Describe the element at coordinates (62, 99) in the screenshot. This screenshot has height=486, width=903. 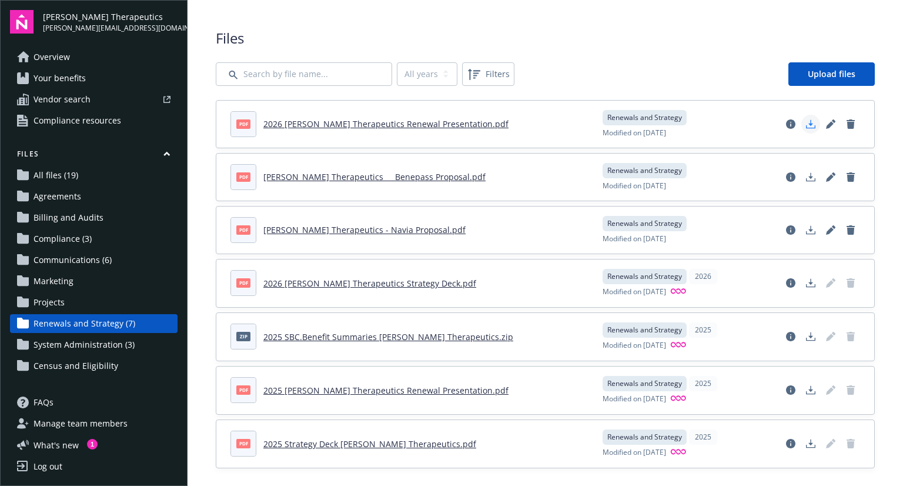
I see `span: Vendor search` at that location.